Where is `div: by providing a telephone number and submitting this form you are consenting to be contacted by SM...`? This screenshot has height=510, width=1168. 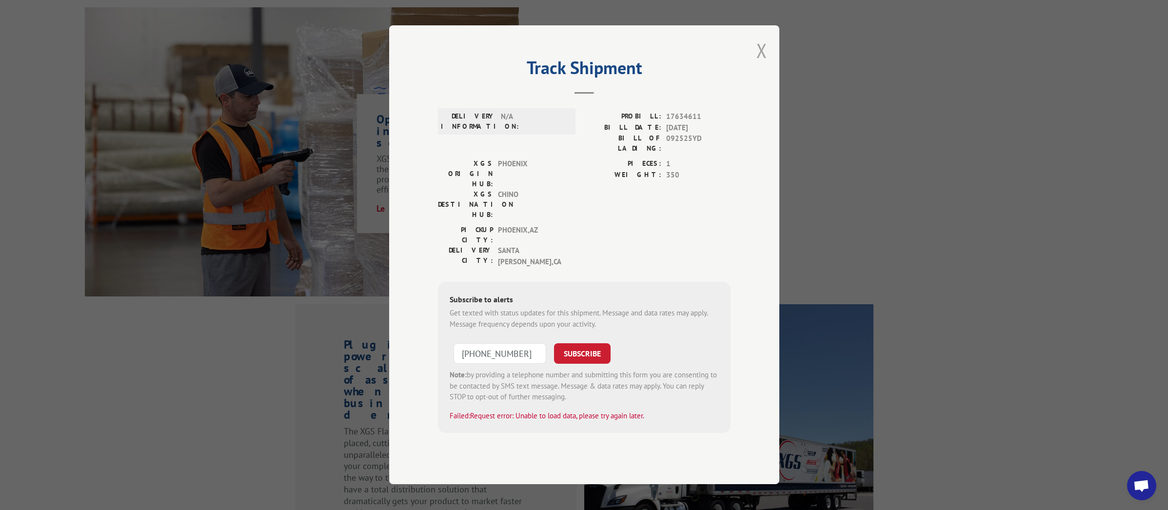 div: by providing a telephone number and submitting this form you are consenting to be contacted by SM... is located at coordinates (584, 386).